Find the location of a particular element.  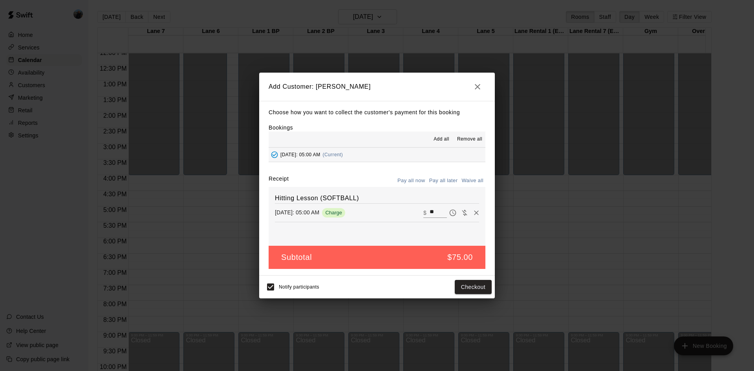

span: Add all is located at coordinates (442, 139).